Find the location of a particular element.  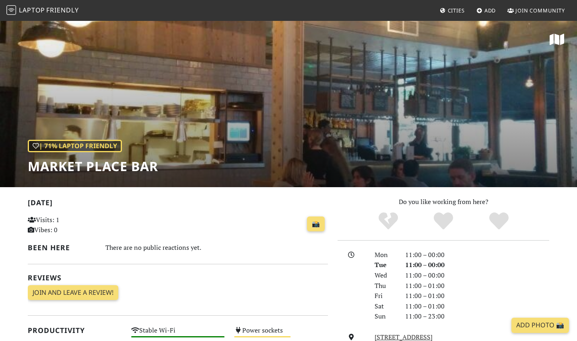

div: No is located at coordinates (388, 222).